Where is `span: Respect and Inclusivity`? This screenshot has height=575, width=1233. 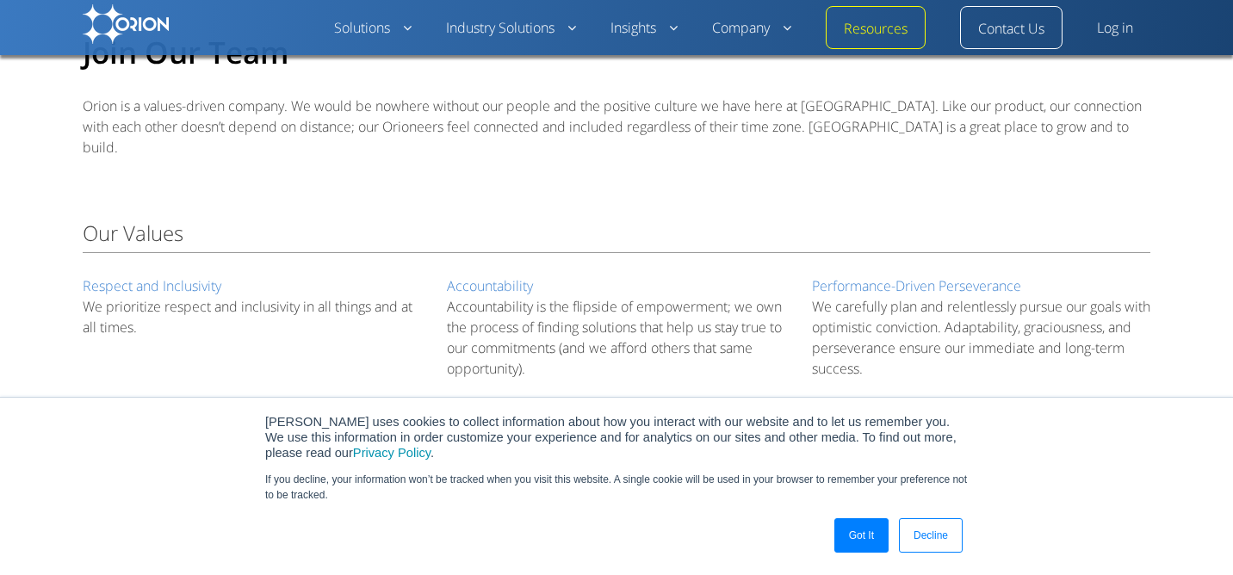
span: Respect and Inclusivity is located at coordinates (152, 286).